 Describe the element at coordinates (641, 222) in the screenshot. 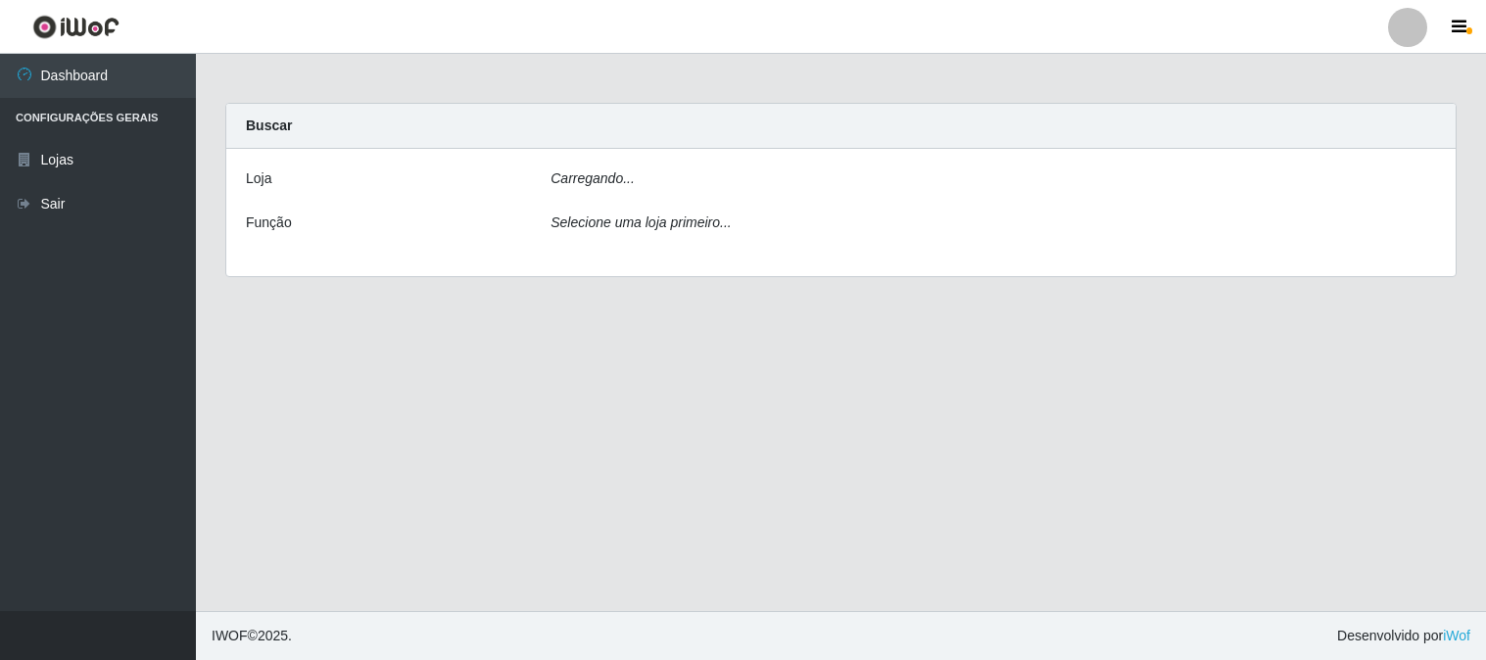

I see `i: Selecione uma loja primeiro...` at that location.